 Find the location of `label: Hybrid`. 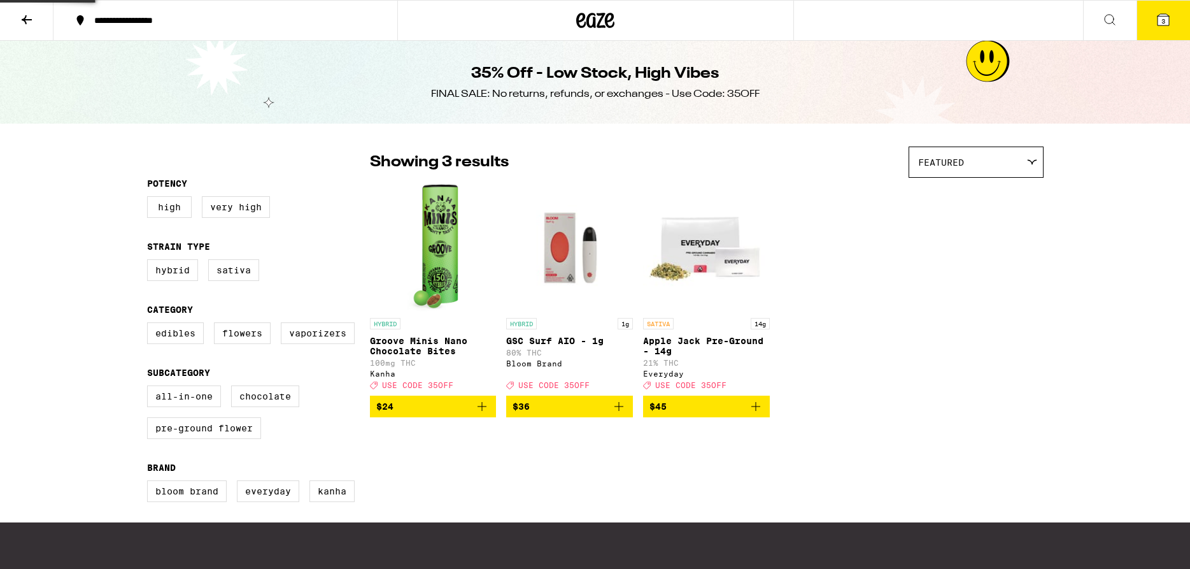

label: Hybrid is located at coordinates (173, 270).